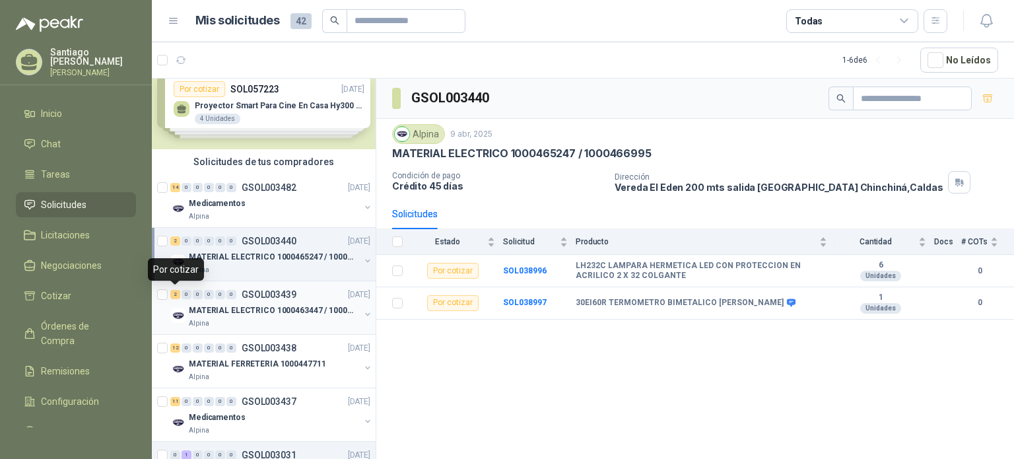 This screenshot has height=459, width=1014. I want to click on th: Solicitud, so click(539, 242).